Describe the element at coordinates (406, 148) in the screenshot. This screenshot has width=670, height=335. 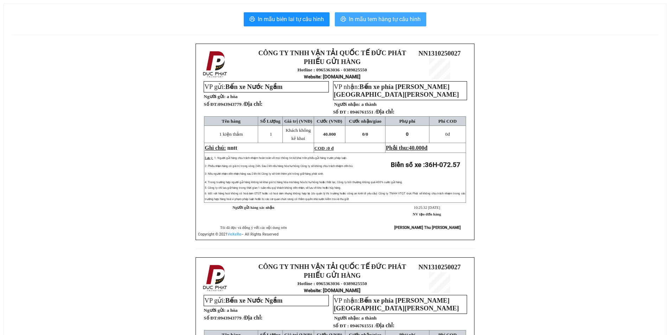
I see `span: Phải thu:` at that location.